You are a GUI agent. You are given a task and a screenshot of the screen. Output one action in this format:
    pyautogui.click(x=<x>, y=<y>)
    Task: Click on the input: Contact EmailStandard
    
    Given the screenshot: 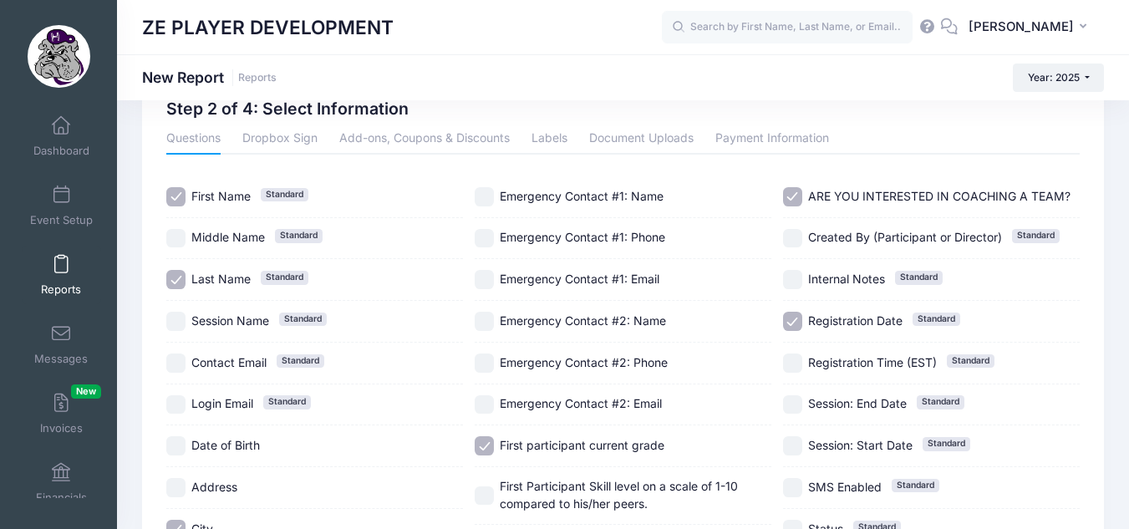 What is the action you would take?
    pyautogui.click(x=175, y=363)
    